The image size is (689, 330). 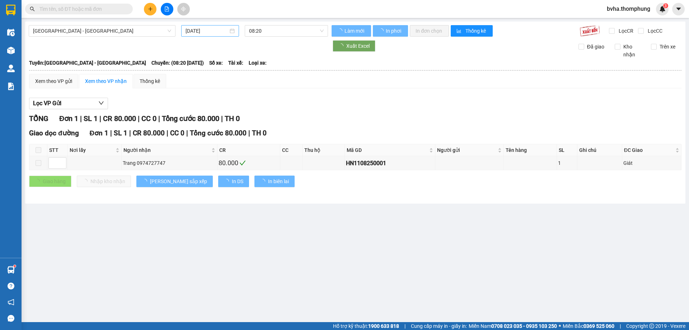 What do you see at coordinates (652, 163) in the screenshot?
I see `div: Giát` at bounding box center [652, 163].